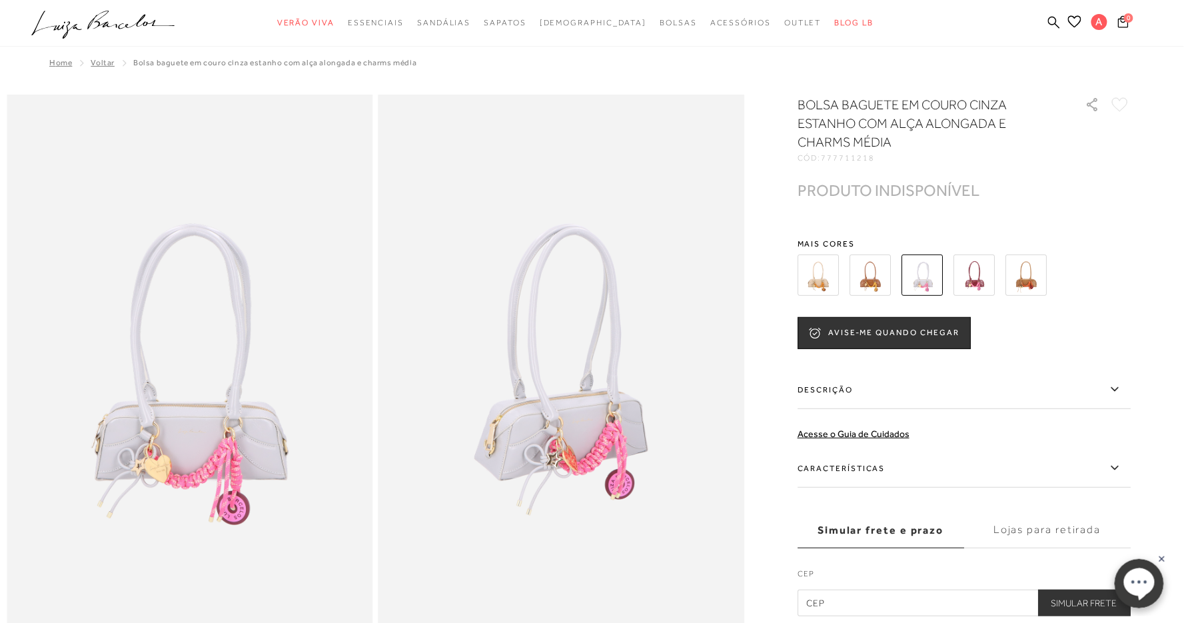  Describe the element at coordinates (889, 190) in the screenshot. I see `div: PRODUTO INDISPONÍVEL` at that location.